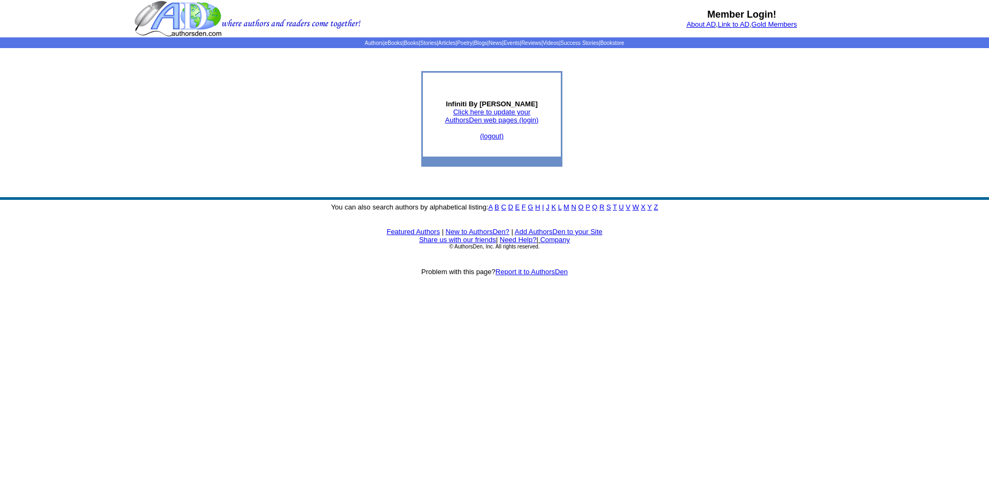 The image size is (989, 498). What do you see at coordinates (494, 272) in the screenshot?
I see `font: Problem with this page?` at bounding box center [494, 272].